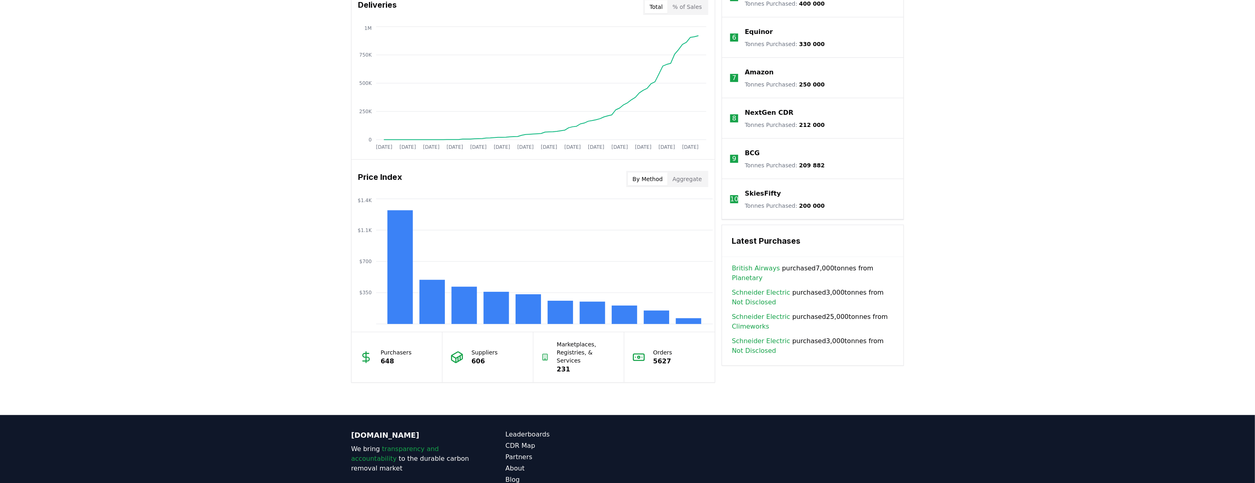  What do you see at coordinates (566, 468) in the screenshot?
I see `a: About` at bounding box center [566, 468].